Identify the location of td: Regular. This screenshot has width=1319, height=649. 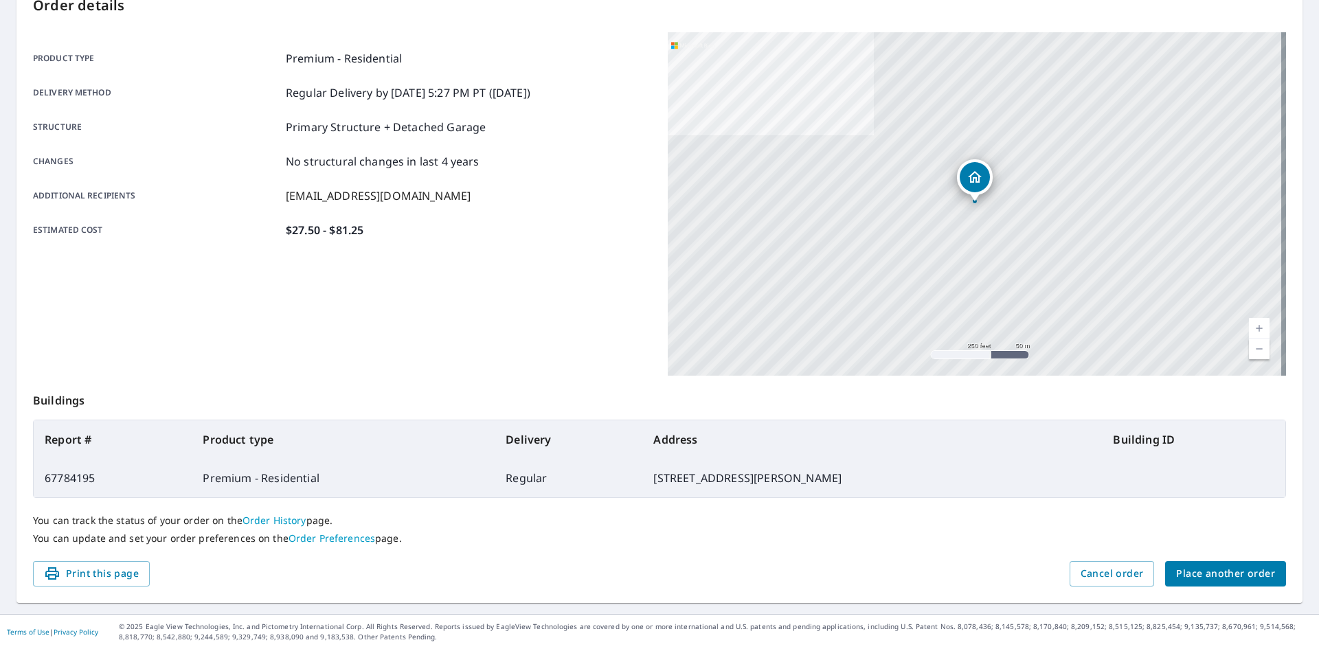
(568, 478).